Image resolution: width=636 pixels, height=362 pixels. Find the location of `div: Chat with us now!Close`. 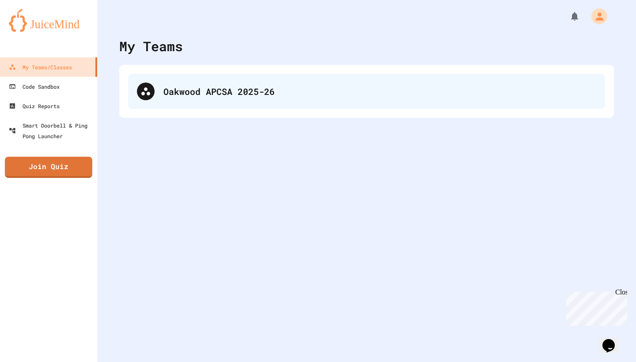

div: Chat with us now!Close is located at coordinates (32, 30).